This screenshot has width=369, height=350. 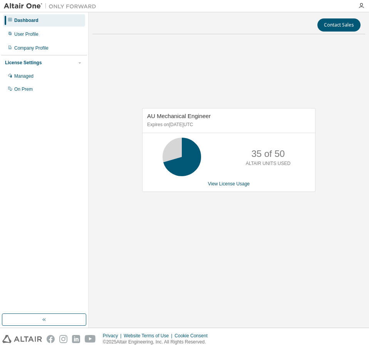 What do you see at coordinates (26, 20) in the screenshot?
I see `div: Dashboard` at bounding box center [26, 20].